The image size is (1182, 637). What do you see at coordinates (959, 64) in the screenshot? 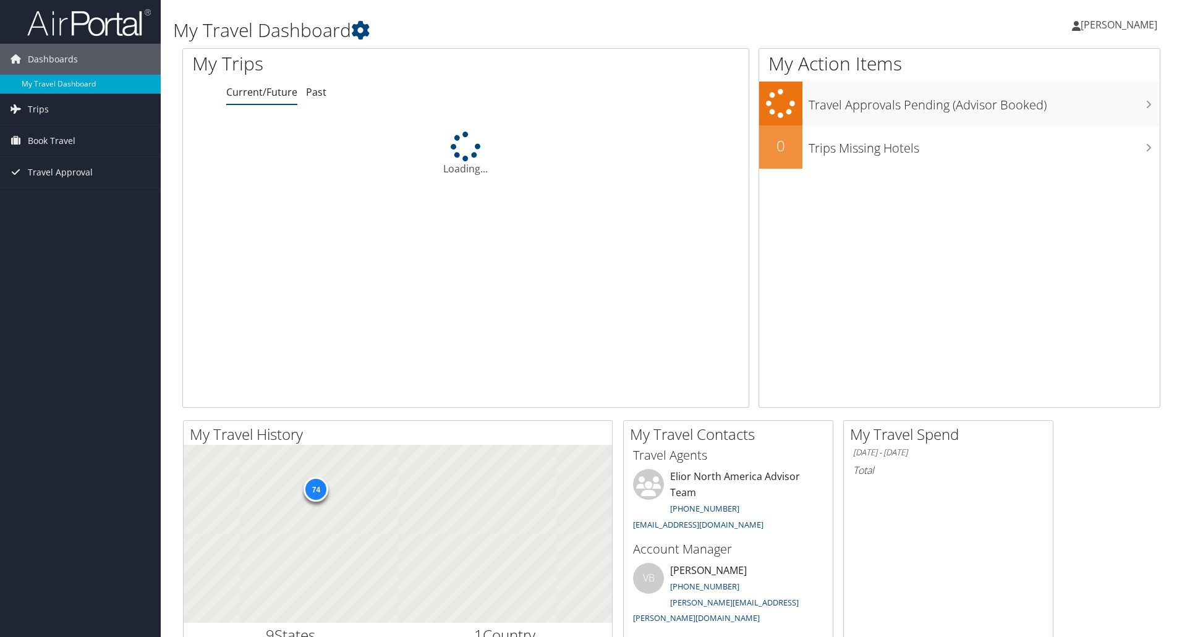
I see `h1: My Action Items` at bounding box center [959, 64].